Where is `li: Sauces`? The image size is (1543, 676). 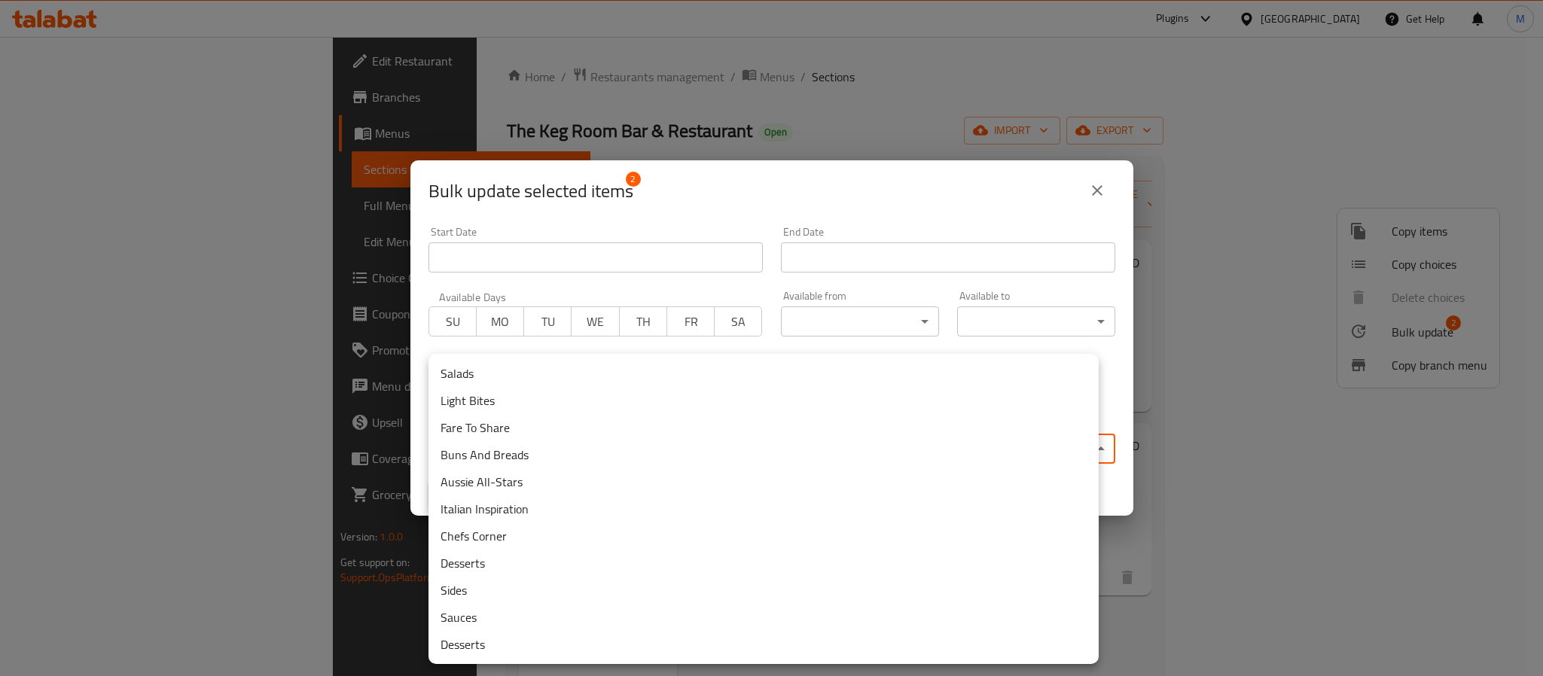
li: Sauces is located at coordinates (764, 618).